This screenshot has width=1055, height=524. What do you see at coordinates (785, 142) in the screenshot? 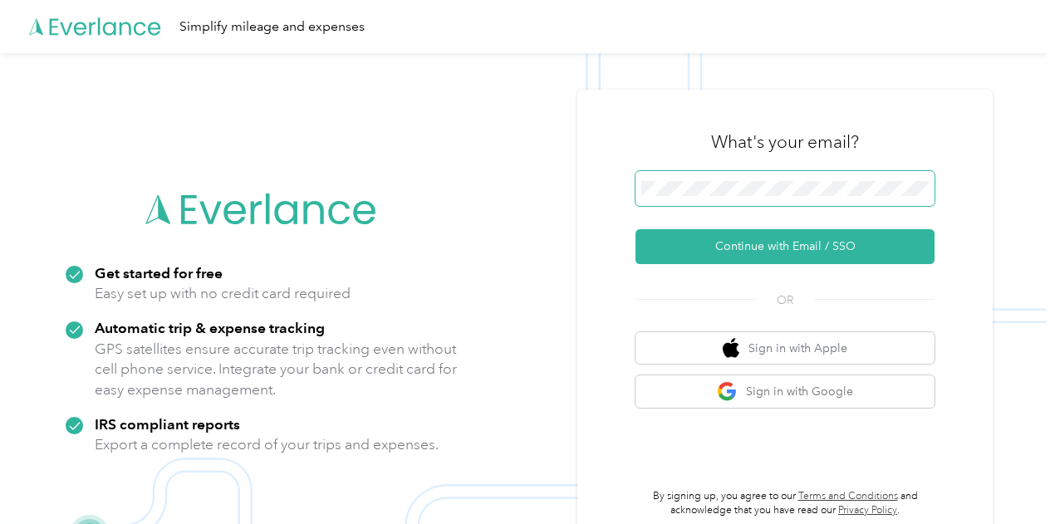
I see `h3: What's your email?` at bounding box center [785, 142].